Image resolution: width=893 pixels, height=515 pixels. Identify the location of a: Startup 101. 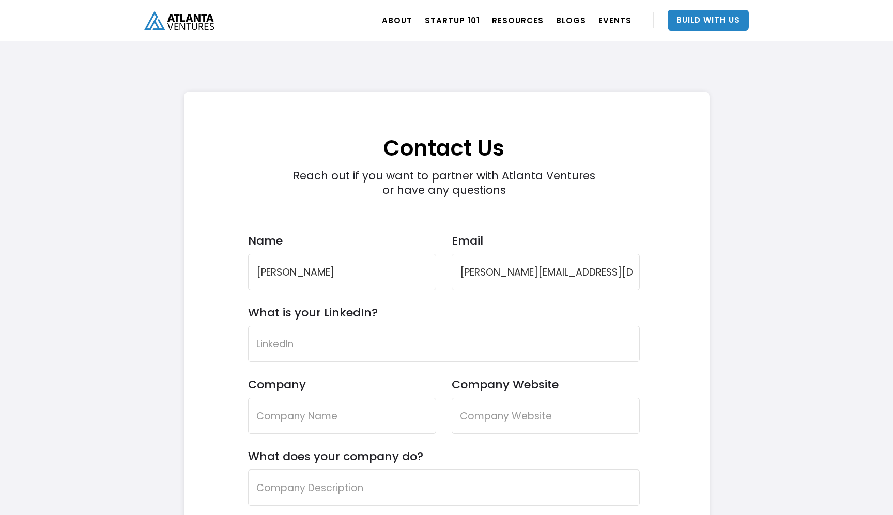
(452, 20).